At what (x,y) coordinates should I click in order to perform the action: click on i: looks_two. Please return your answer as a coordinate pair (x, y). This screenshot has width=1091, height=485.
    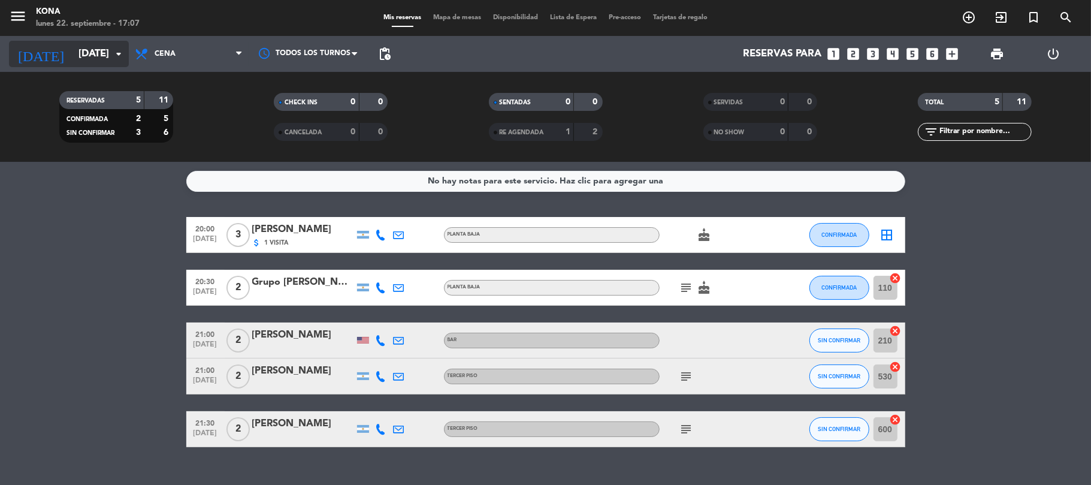
    Looking at the image, I should click on (853, 54).